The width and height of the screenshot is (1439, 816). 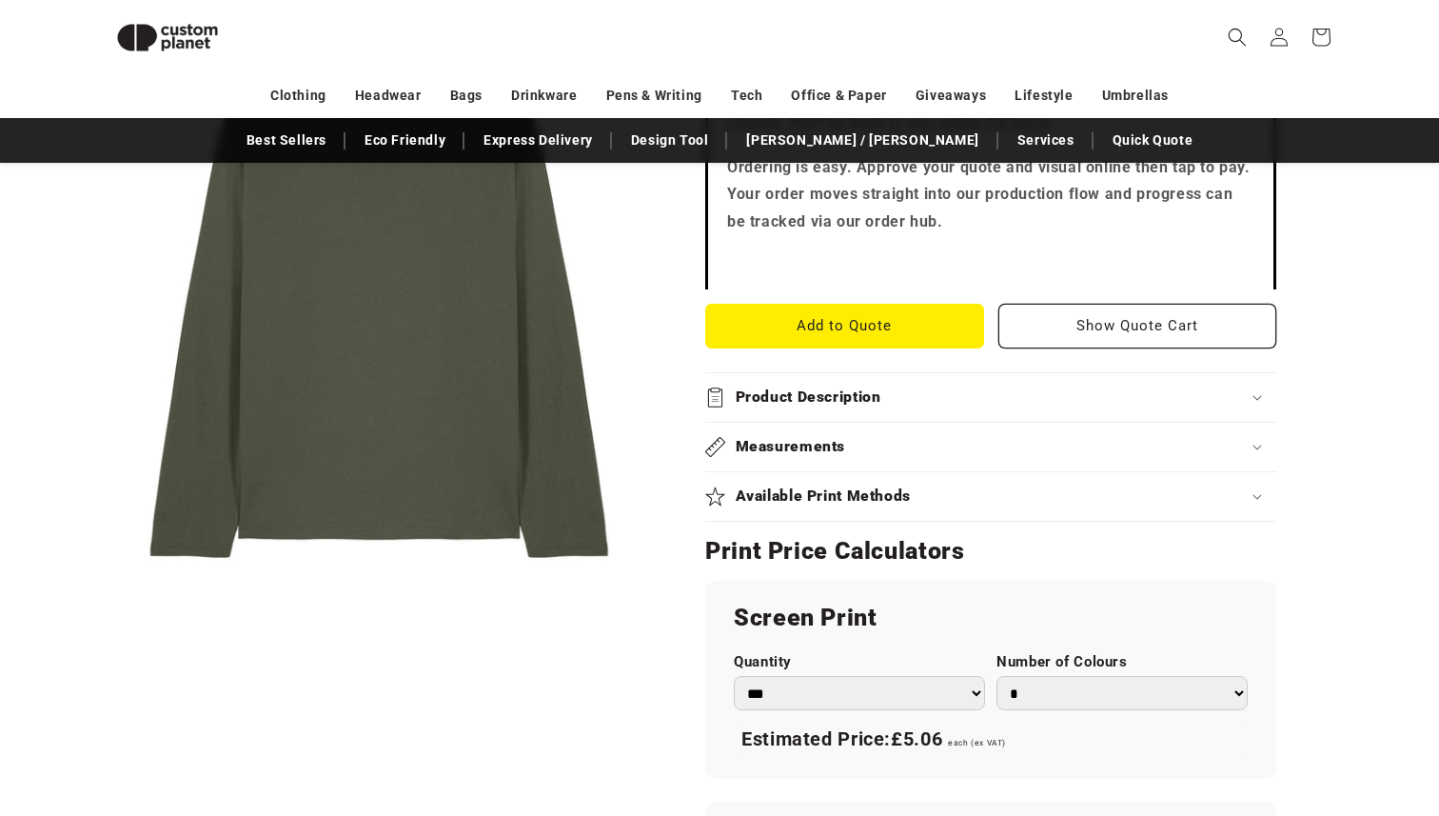 I want to click on span: each (ex VAT), so click(x=977, y=743).